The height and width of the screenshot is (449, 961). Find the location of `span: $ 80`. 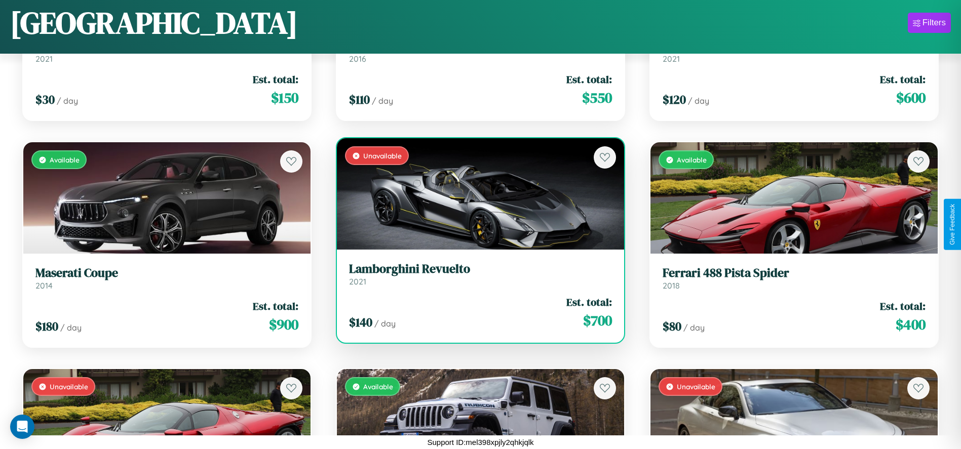

span: $ 80 is located at coordinates (672, 326).